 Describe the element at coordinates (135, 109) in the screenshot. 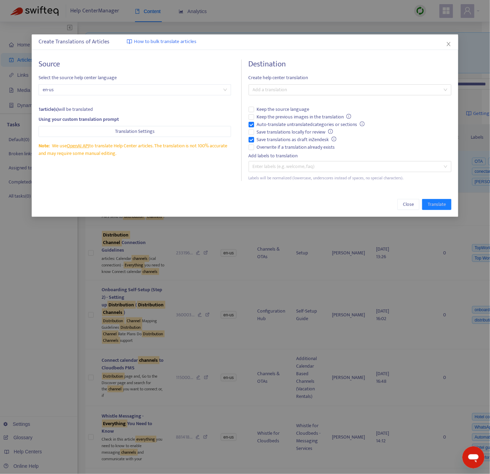

I see `div: will be translated` at that location.